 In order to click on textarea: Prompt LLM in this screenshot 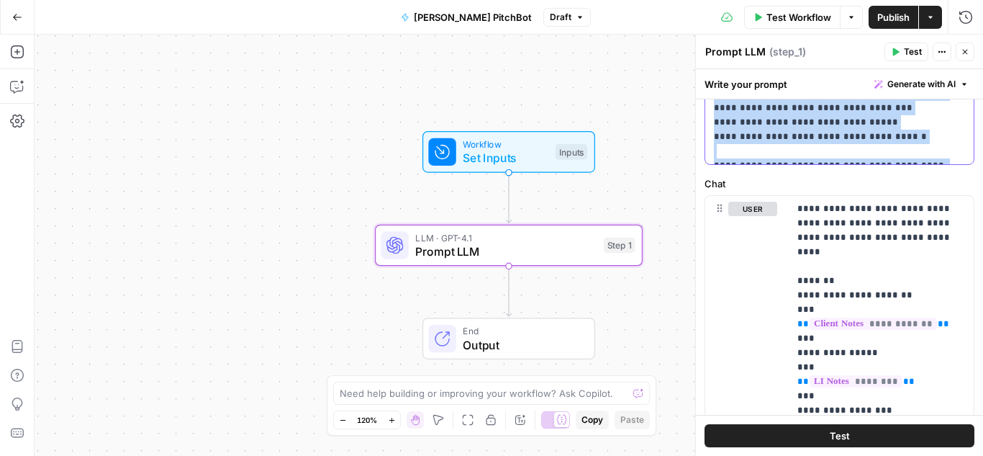, I will do `click(735, 52)`.